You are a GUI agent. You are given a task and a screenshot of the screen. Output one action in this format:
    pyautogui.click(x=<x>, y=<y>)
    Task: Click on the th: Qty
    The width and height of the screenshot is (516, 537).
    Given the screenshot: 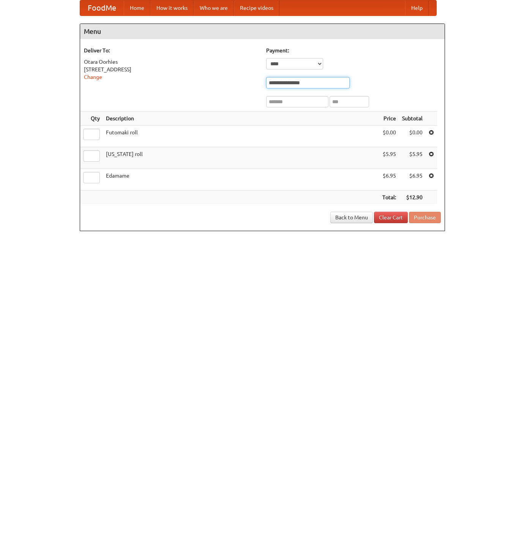 What is the action you would take?
    pyautogui.click(x=92, y=118)
    